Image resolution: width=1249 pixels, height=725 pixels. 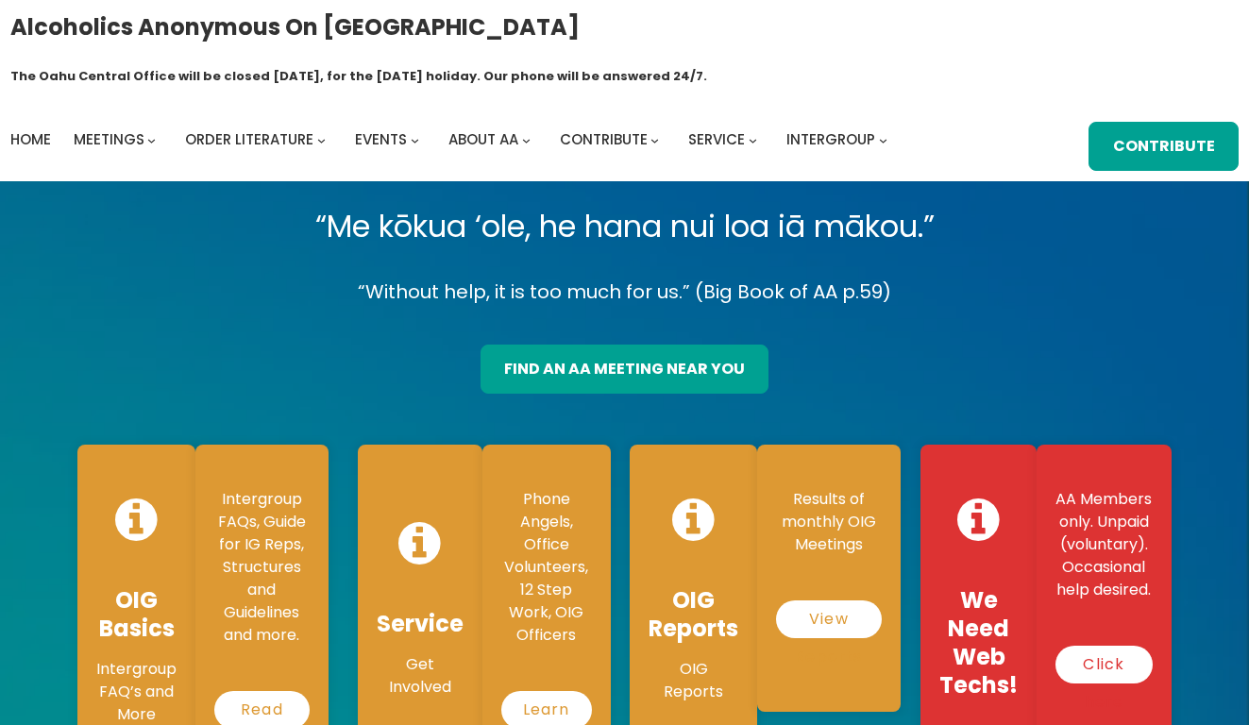 What do you see at coordinates (752, 140) in the screenshot?
I see `button: Service submenu` at bounding box center [752, 140].